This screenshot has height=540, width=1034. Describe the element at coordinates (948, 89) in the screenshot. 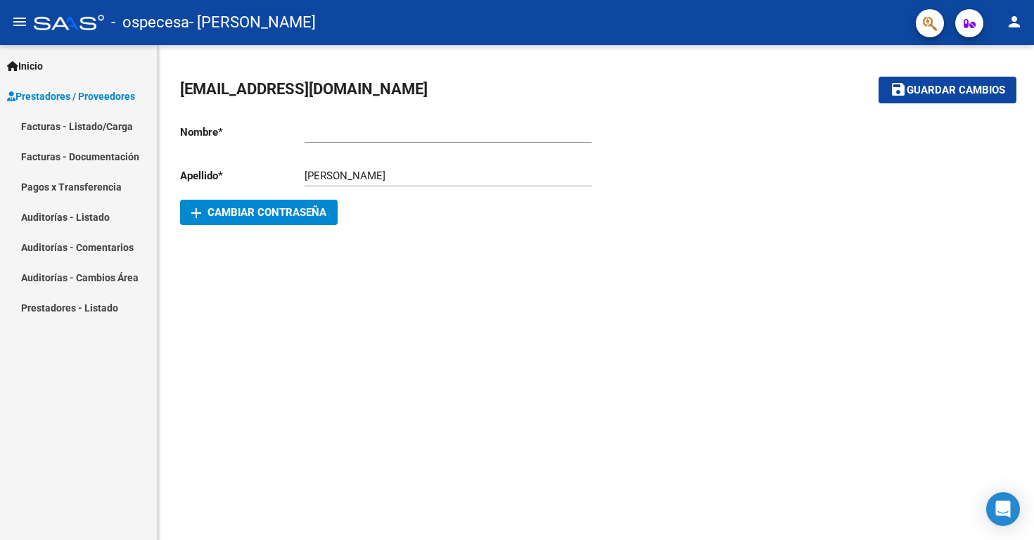

I see `button: Guardar cambios` at that location.